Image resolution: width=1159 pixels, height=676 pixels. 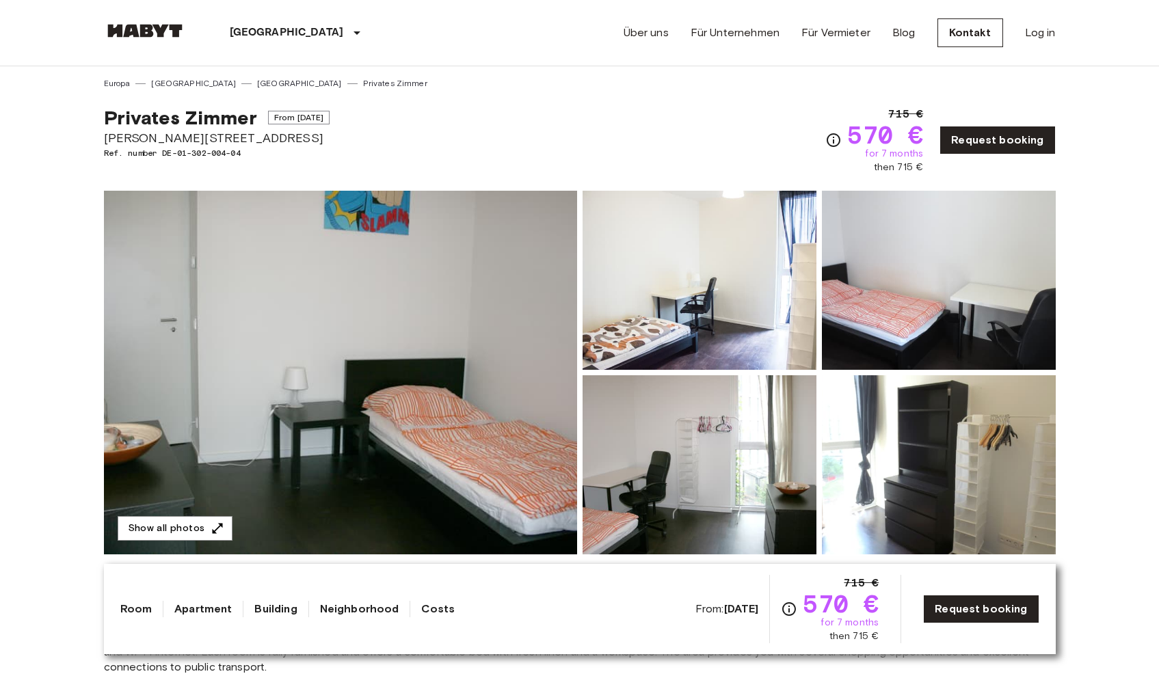 I want to click on a: Über uns, so click(x=646, y=33).